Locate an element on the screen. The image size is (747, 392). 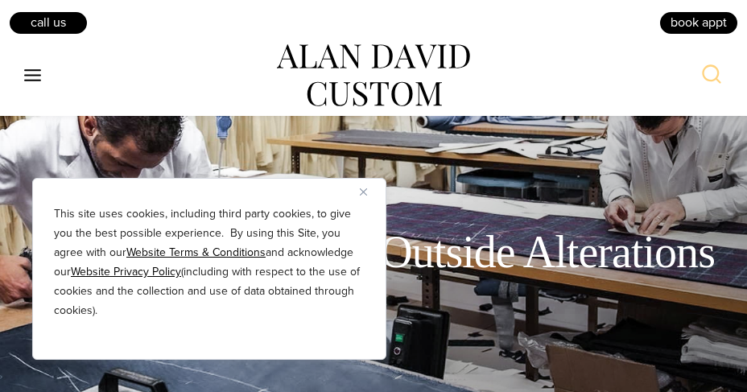
a: Call Us is located at coordinates (48, 23).